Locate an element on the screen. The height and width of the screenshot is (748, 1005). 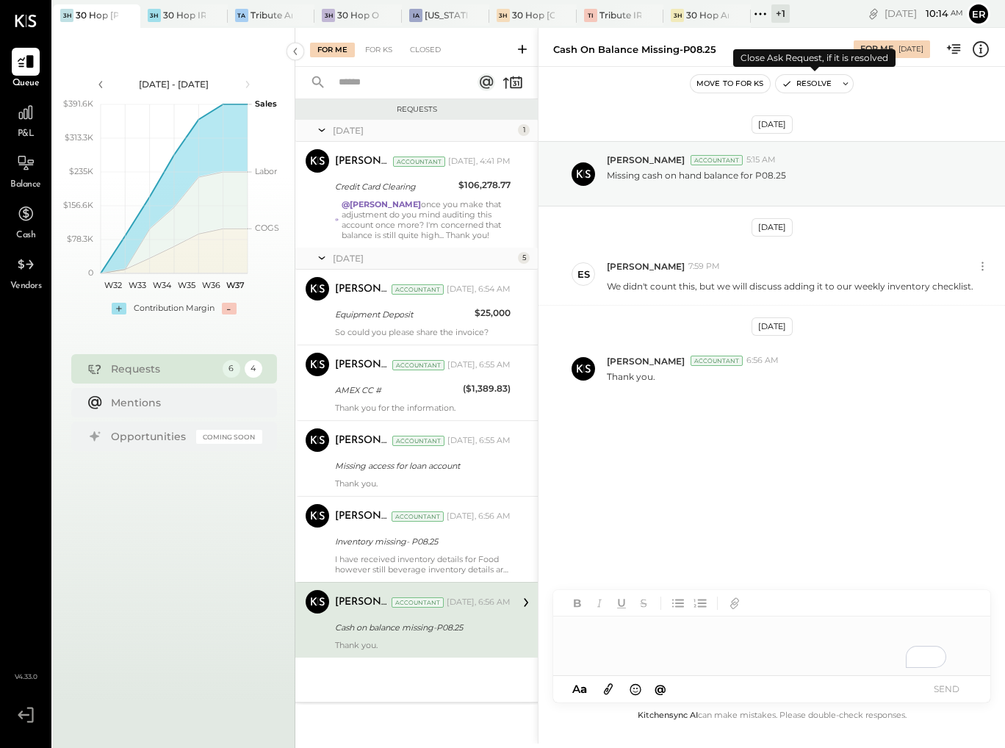
a: Cash is located at coordinates (26, 221).